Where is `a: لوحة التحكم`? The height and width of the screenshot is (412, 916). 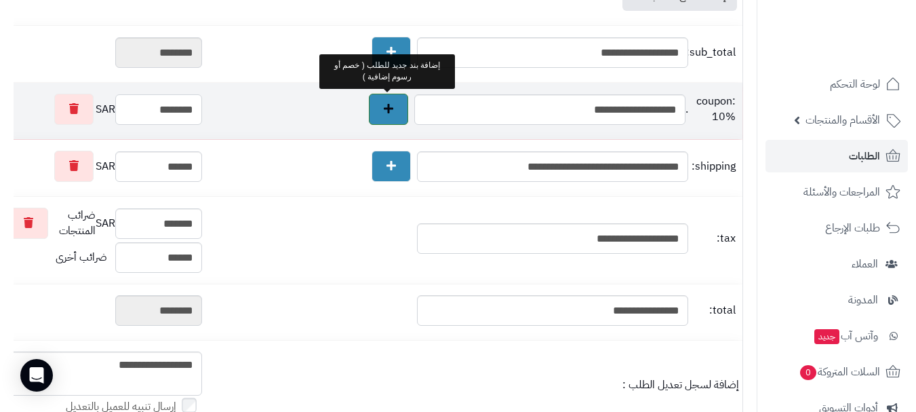
a: لوحة التحكم is located at coordinates (837, 84).